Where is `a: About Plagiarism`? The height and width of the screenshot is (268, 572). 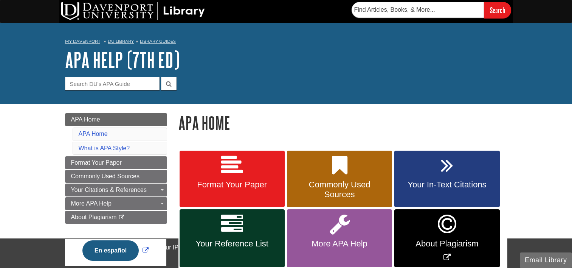 a: About Plagiarism is located at coordinates (116, 217).